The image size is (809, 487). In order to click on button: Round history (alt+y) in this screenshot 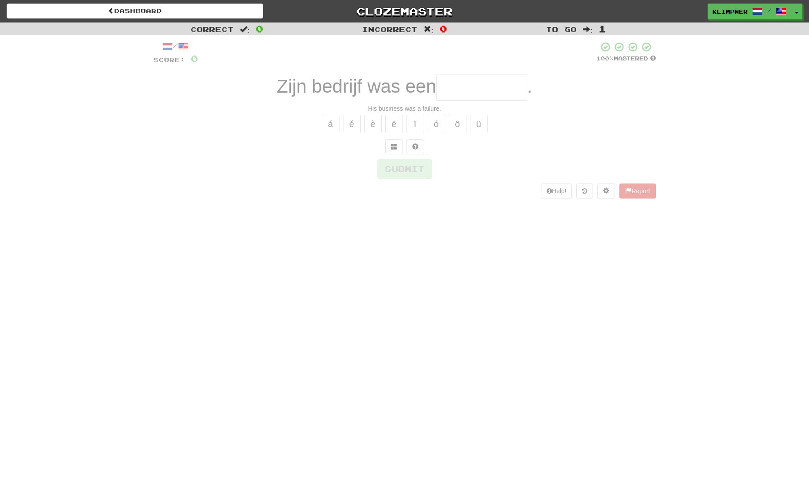, I will do `click(585, 191)`.